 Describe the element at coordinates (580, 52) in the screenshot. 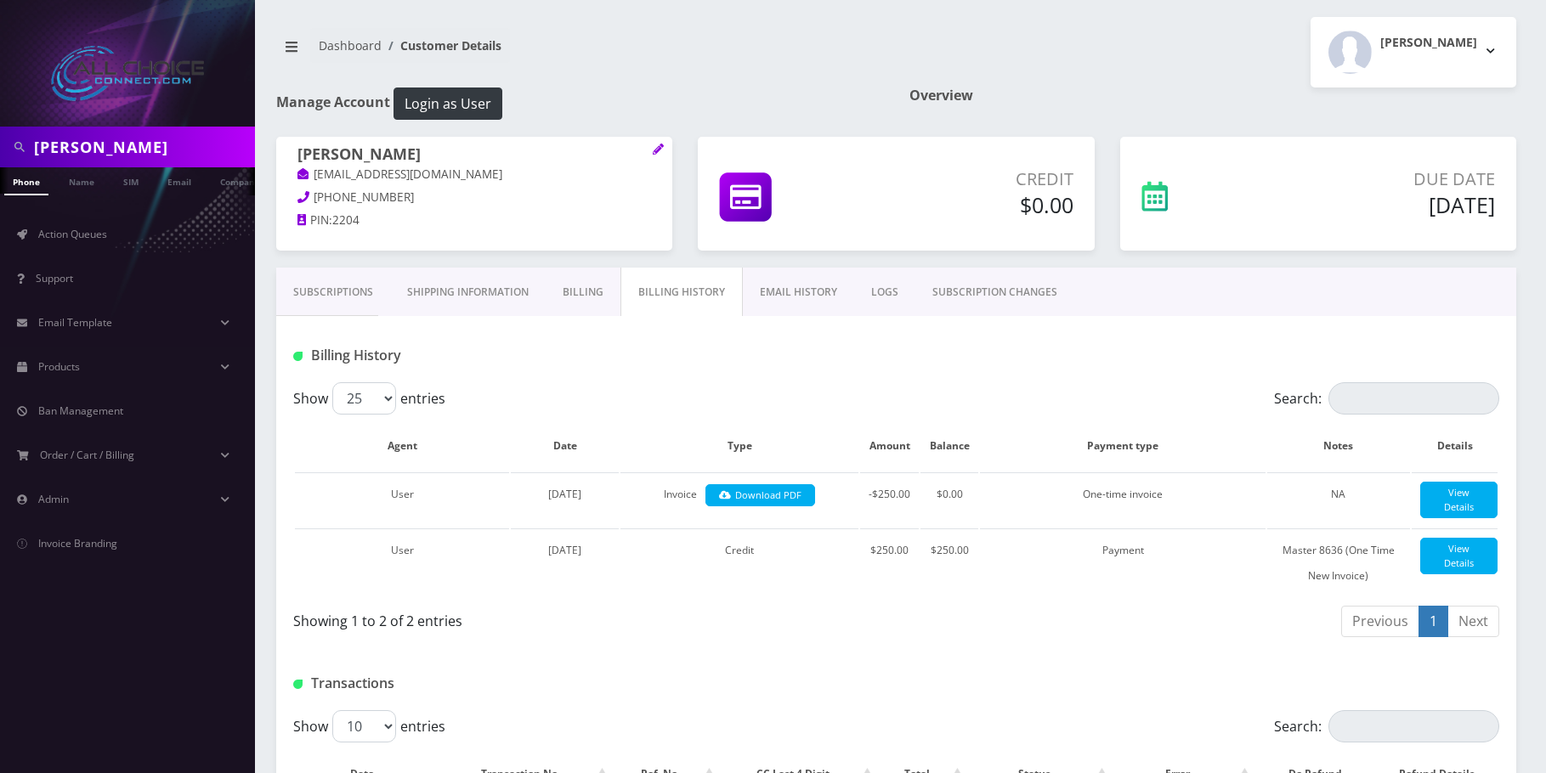

I see `nav: breadcrumb` at that location.